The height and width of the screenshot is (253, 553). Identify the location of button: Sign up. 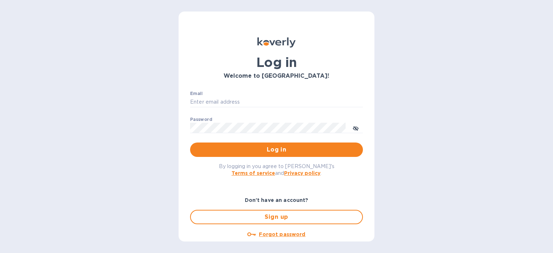
(277, 217).